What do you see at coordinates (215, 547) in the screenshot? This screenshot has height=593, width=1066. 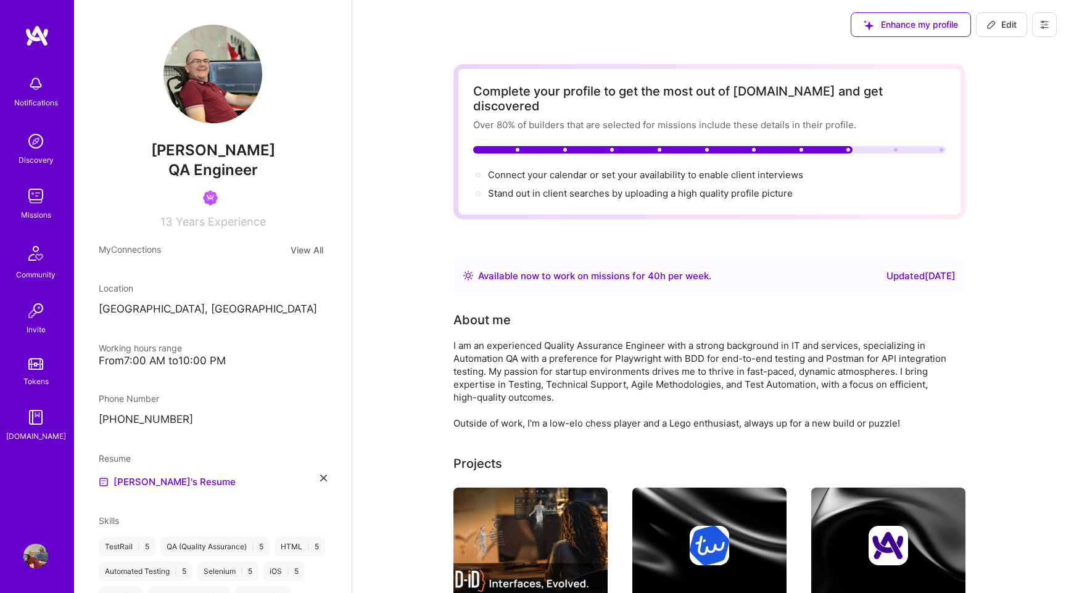 I see `div: QA (Quality Assurance) 5` at bounding box center [215, 547].